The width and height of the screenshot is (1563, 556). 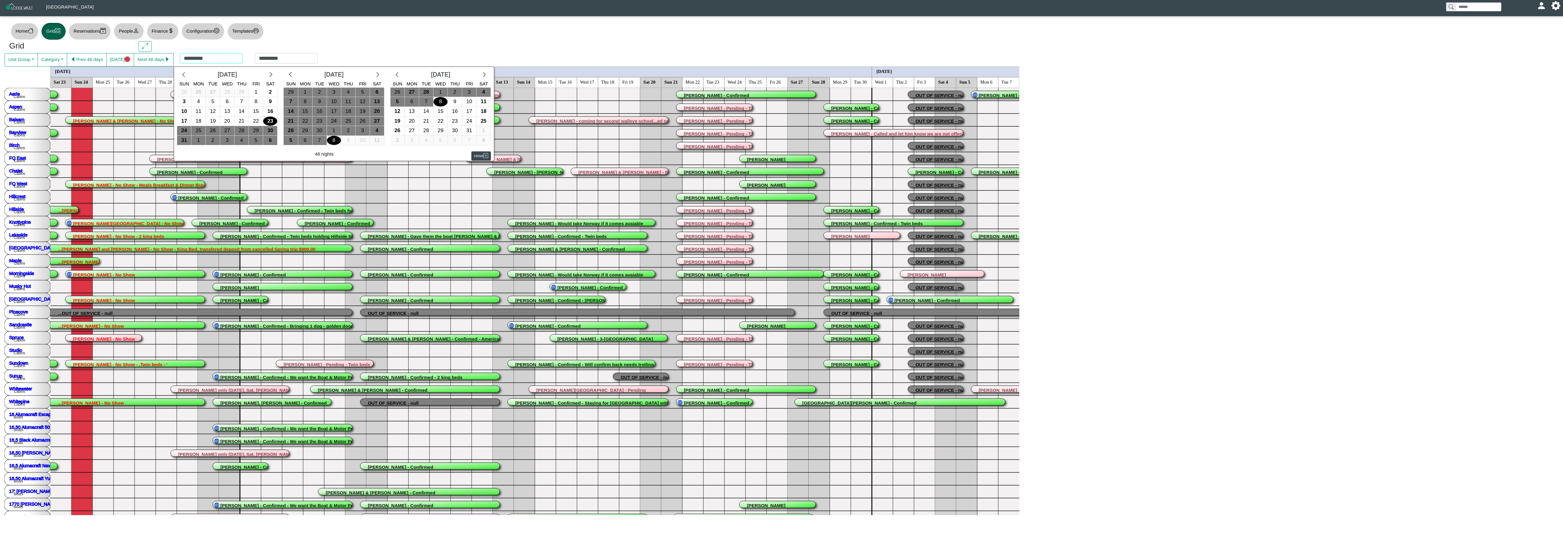 What do you see at coordinates (348, 84) in the screenshot?
I see `span: Thu` at bounding box center [348, 84].